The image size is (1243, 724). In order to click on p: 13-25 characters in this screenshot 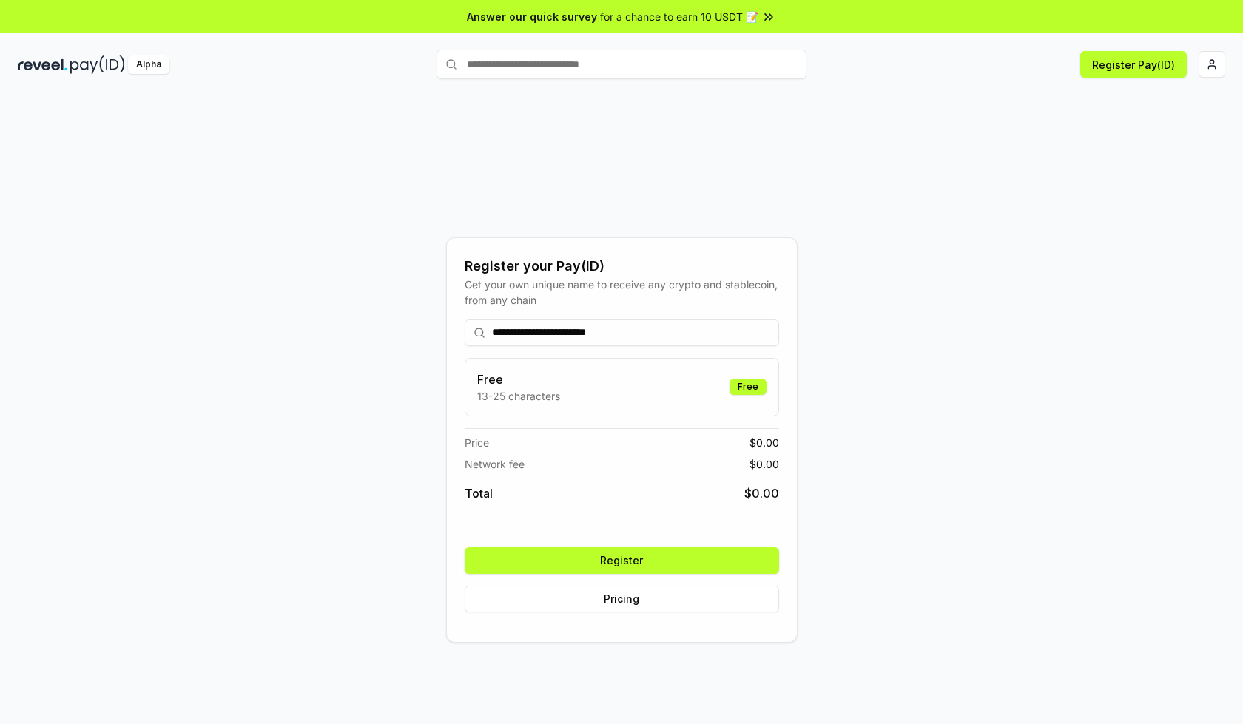, I will do `click(519, 396)`.